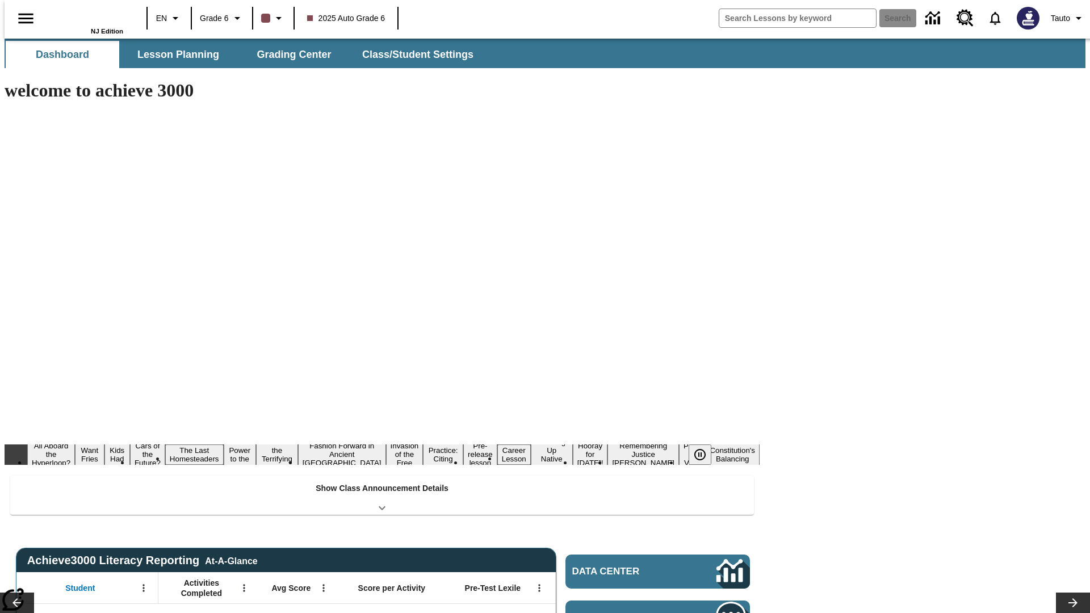  What do you see at coordinates (342, 454) in the screenshot?
I see `button: Slide 8 Fashion Forward in Ancient Rome` at bounding box center [342, 454].